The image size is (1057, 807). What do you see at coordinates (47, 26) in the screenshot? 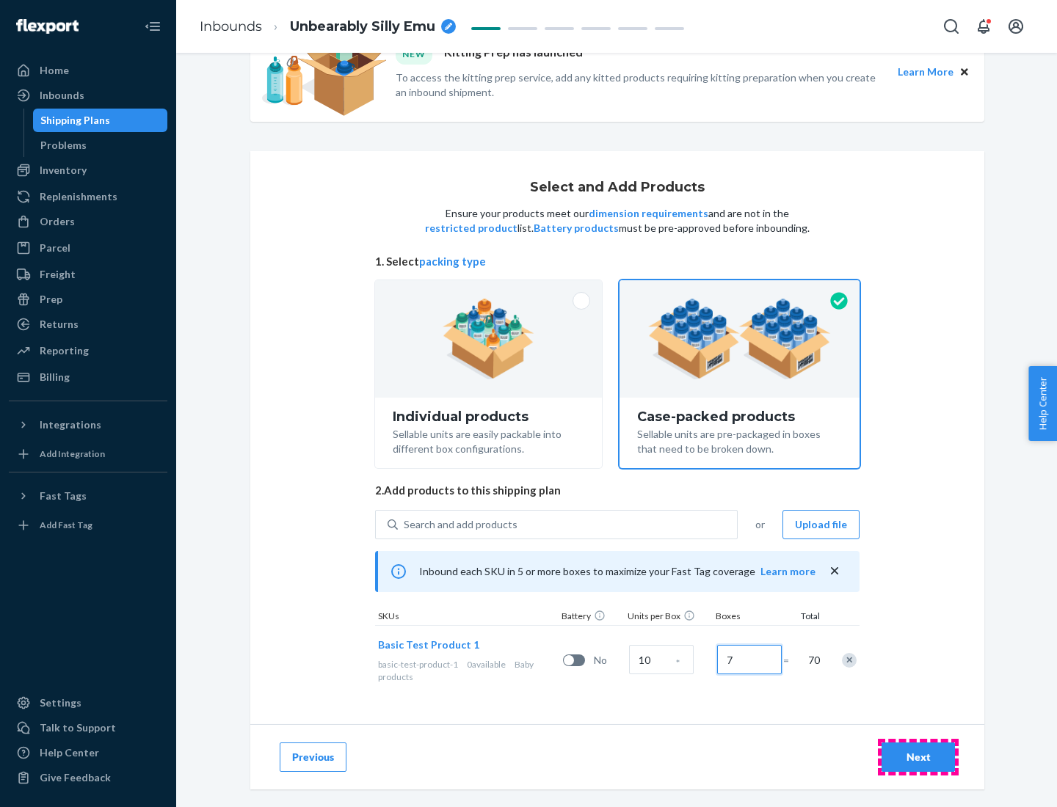
I see `img: Flexport logo` at bounding box center [47, 26].